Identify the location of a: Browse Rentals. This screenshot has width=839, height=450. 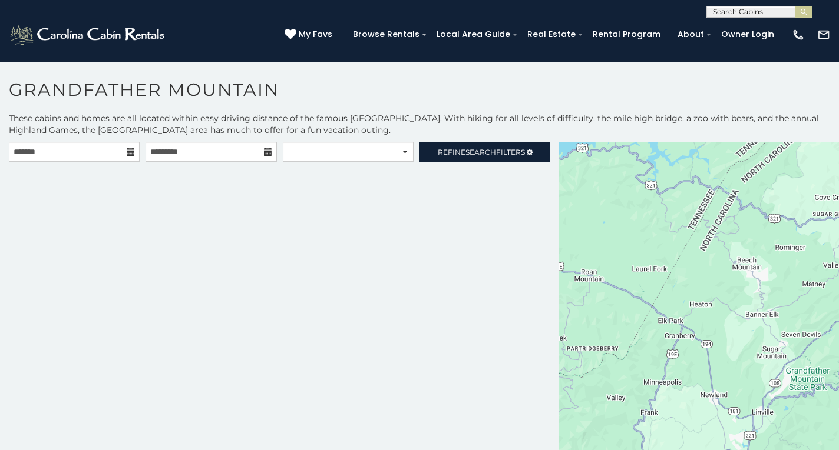
(386, 34).